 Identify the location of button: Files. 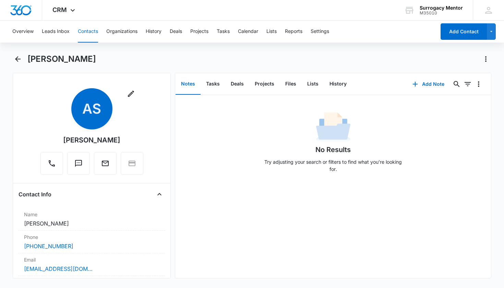
(291, 84).